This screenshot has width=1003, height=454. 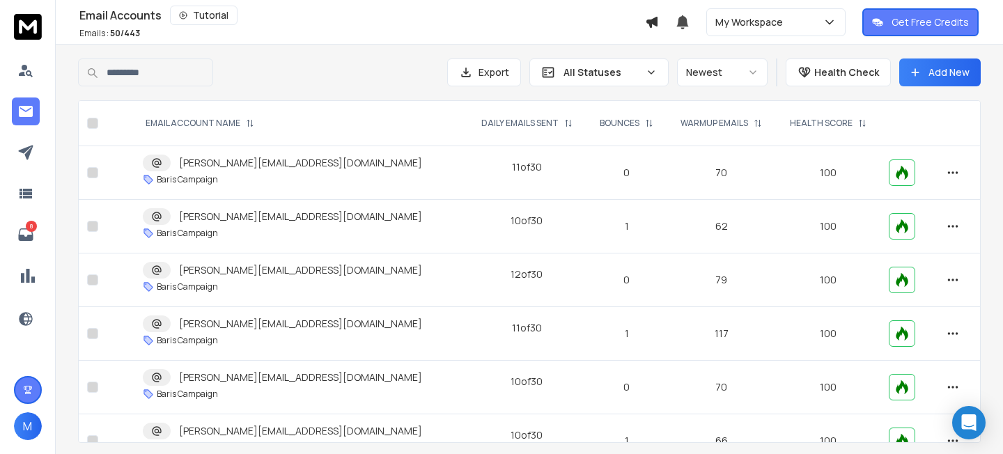 What do you see at coordinates (751, 22) in the screenshot?
I see `p: My Workspace` at bounding box center [751, 22].